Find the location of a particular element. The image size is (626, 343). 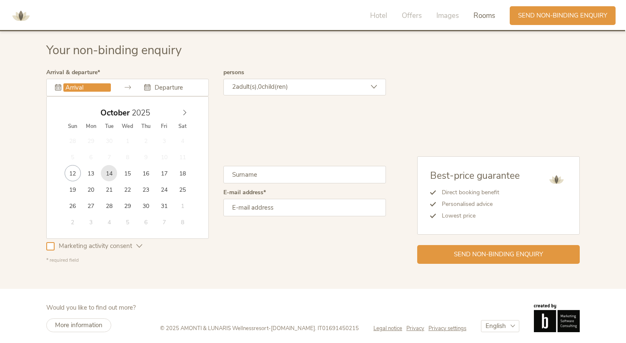

span: Images is located at coordinates (447, 15).